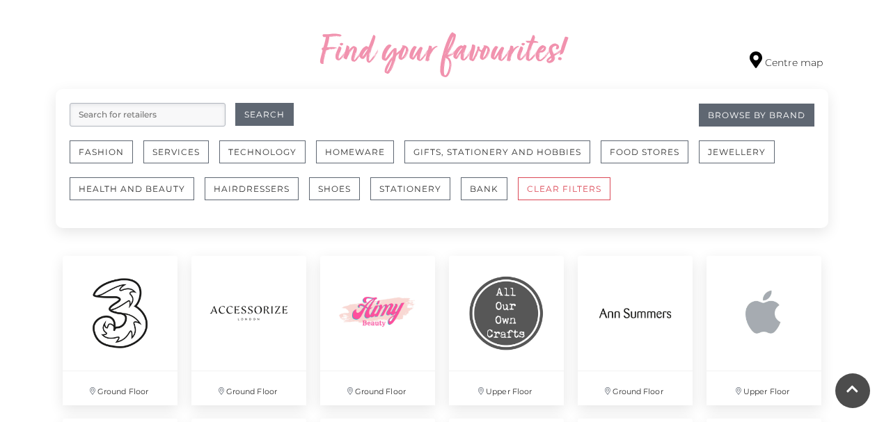 This screenshot has height=422, width=884. Describe the element at coordinates (564, 189) in the screenshot. I see `button: CLEAR FILTERS` at that location.